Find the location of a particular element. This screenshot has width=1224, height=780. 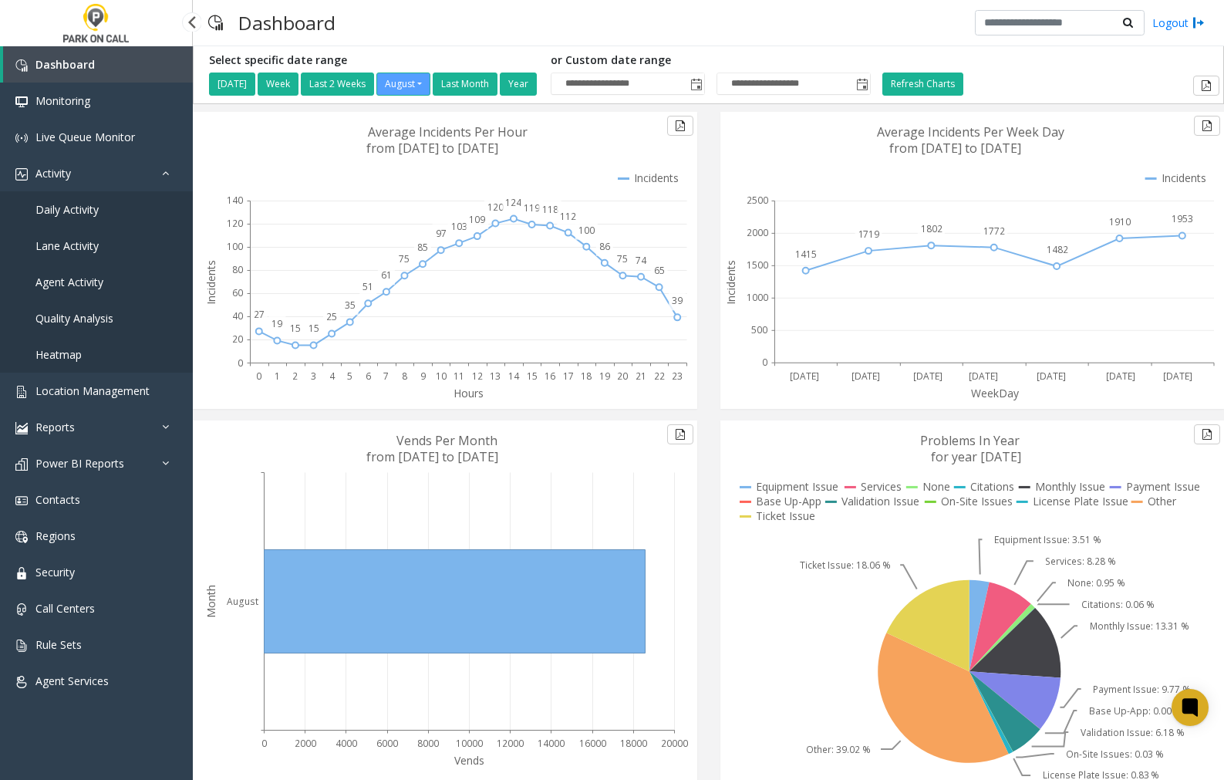

text: 112 is located at coordinates (567, 216).